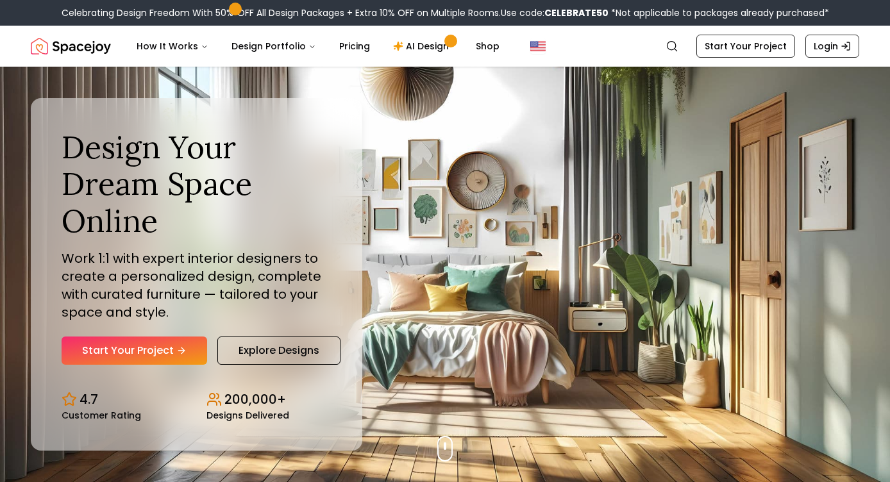 This screenshot has width=890, height=482. What do you see at coordinates (555, 13) in the screenshot?
I see `span: Use code:` at bounding box center [555, 13].